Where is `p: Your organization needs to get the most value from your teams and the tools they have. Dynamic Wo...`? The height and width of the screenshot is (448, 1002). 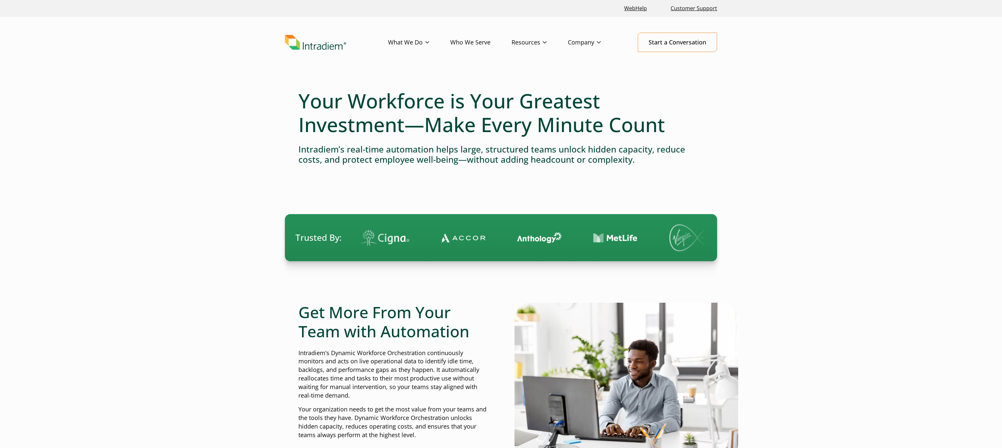 p: Your organization needs to get the most value from your teams and the tools they have. Dynamic Wo... is located at coordinates (393, 422).